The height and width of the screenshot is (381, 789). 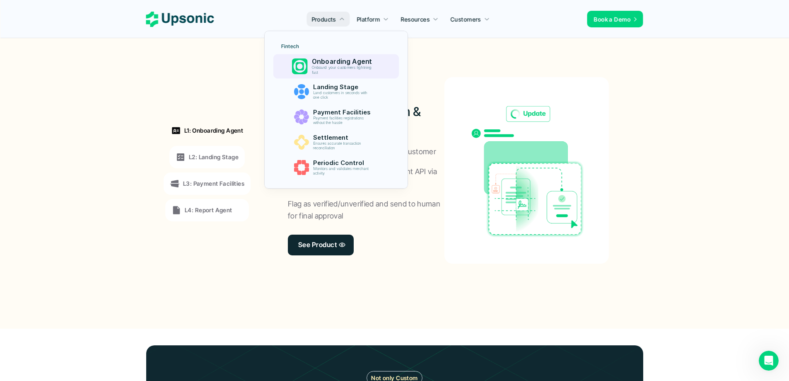 What do you see at coordinates (317, 244) in the screenshot?
I see `p: See Product` at bounding box center [317, 244].